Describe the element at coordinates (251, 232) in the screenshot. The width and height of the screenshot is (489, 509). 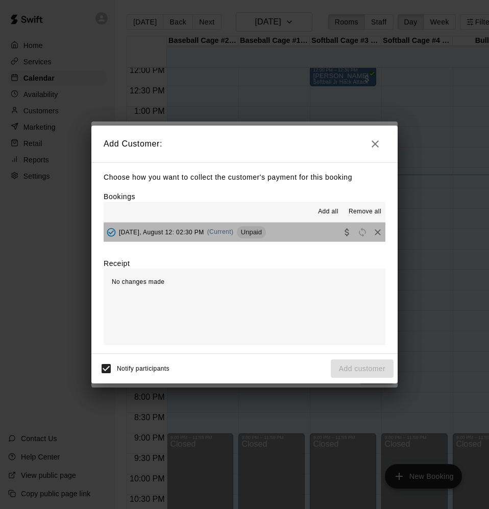
I see `span: Unpaid` at that location.